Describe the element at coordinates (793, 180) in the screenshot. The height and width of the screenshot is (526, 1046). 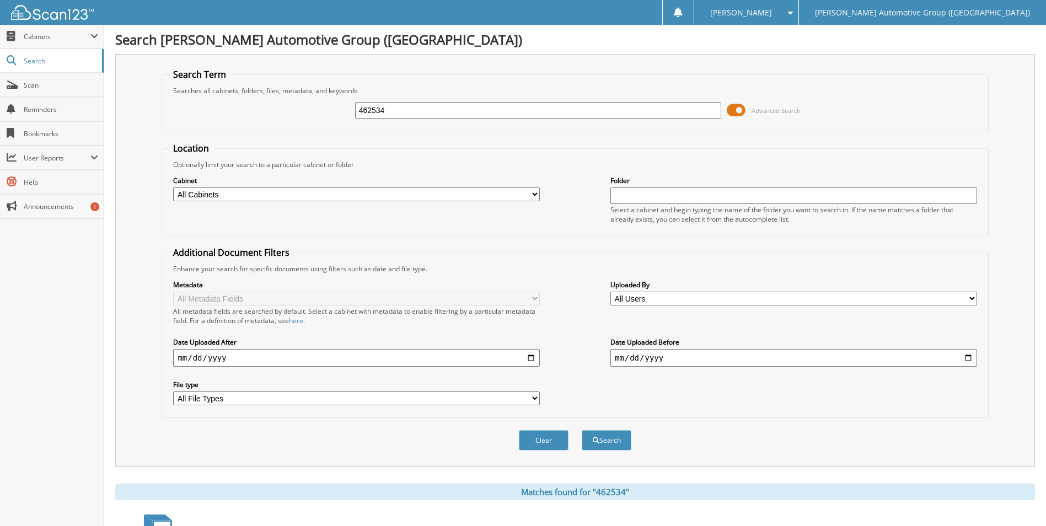
I see `label: Folder` at that location.